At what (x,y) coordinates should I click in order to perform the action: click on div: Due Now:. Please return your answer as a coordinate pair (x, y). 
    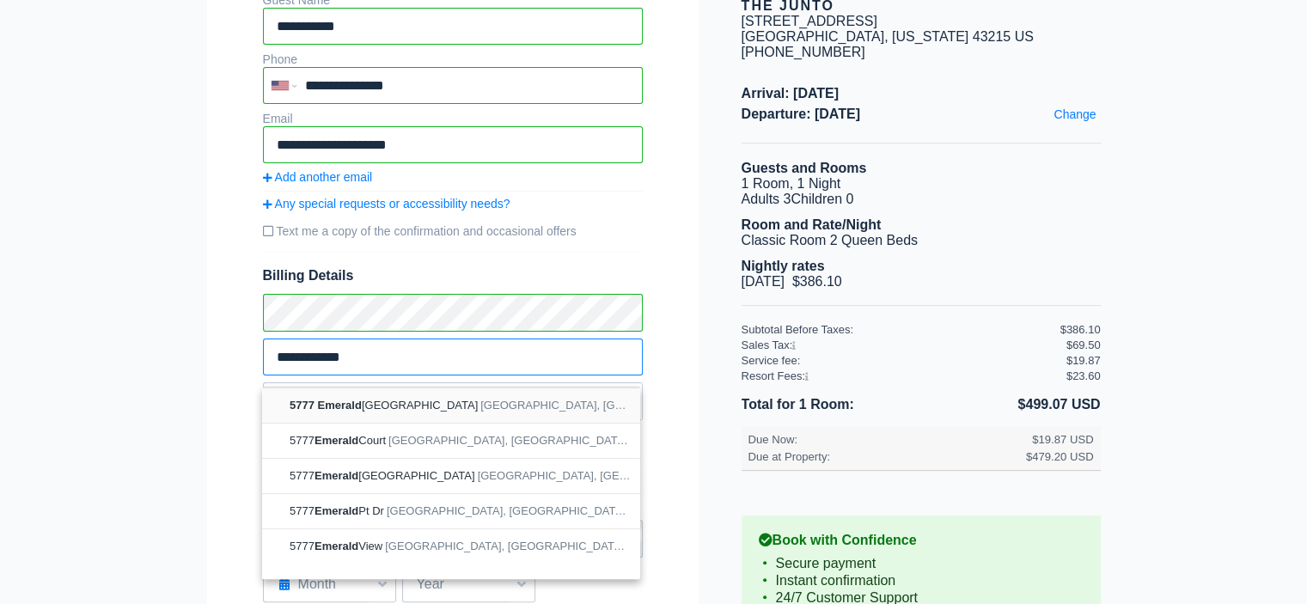
    Looking at the image, I should click on (887, 439).